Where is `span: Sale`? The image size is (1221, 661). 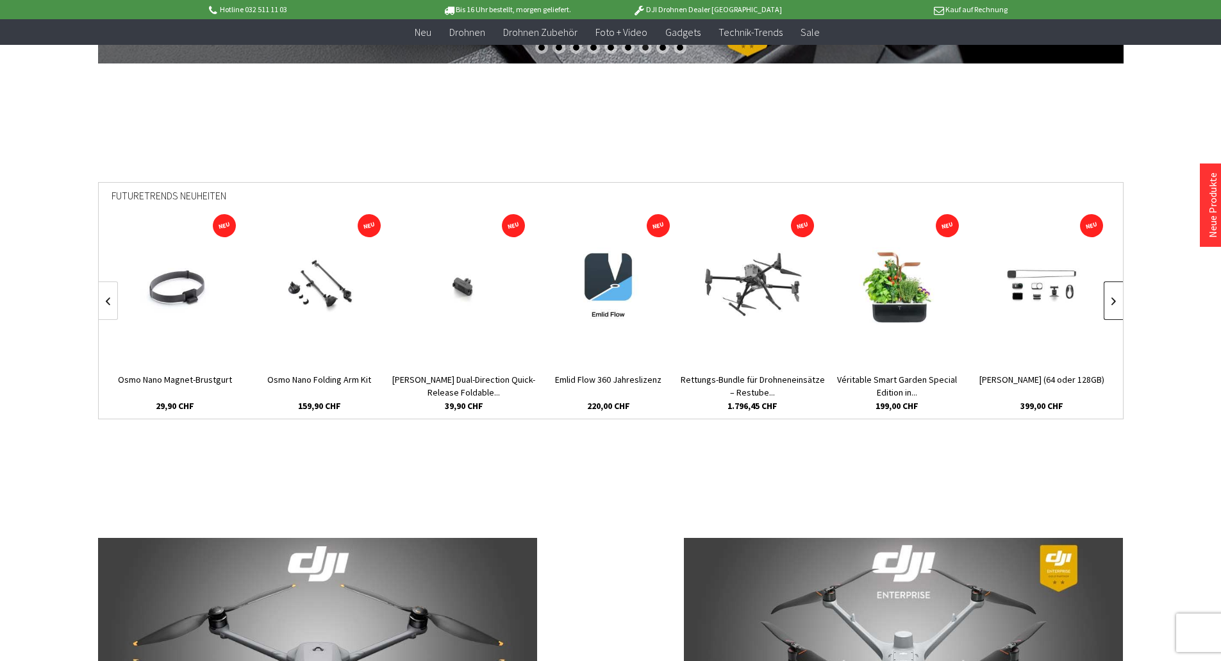
span: Sale is located at coordinates (810, 32).